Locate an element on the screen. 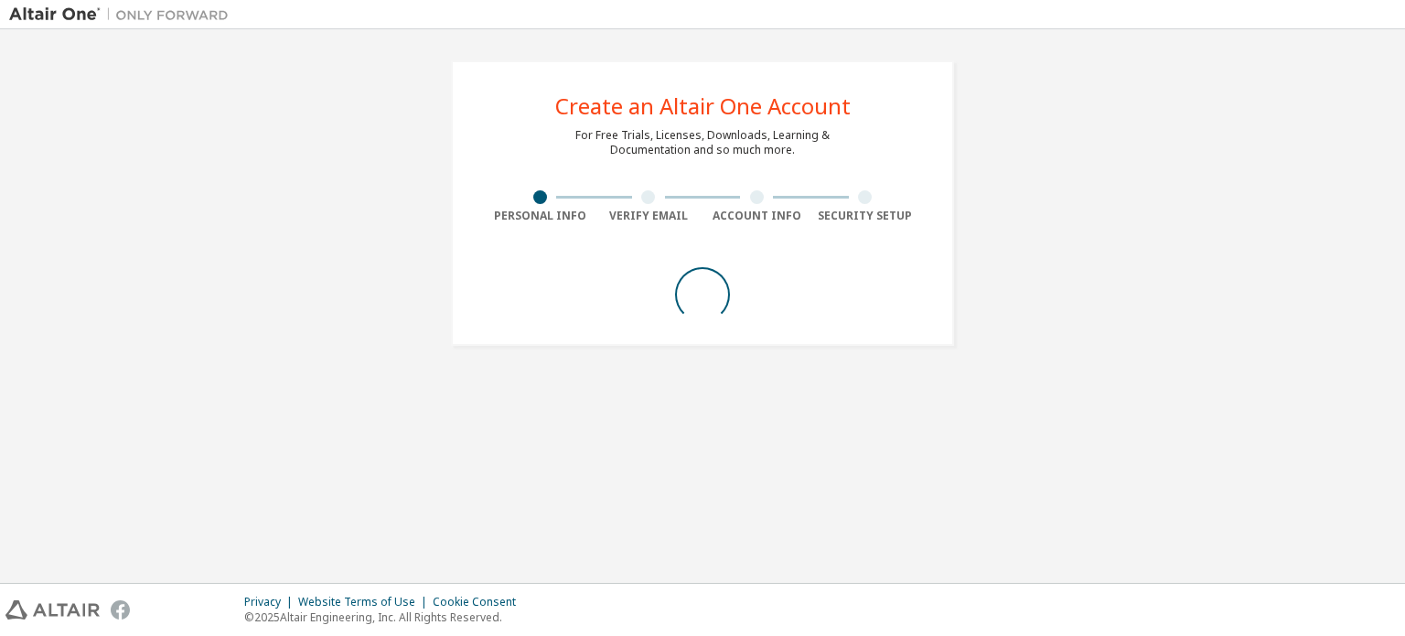 This screenshot has height=636, width=1405. p: © 2025 Altair Engineering, Inc. All Rights Reserved. is located at coordinates (385, 616).